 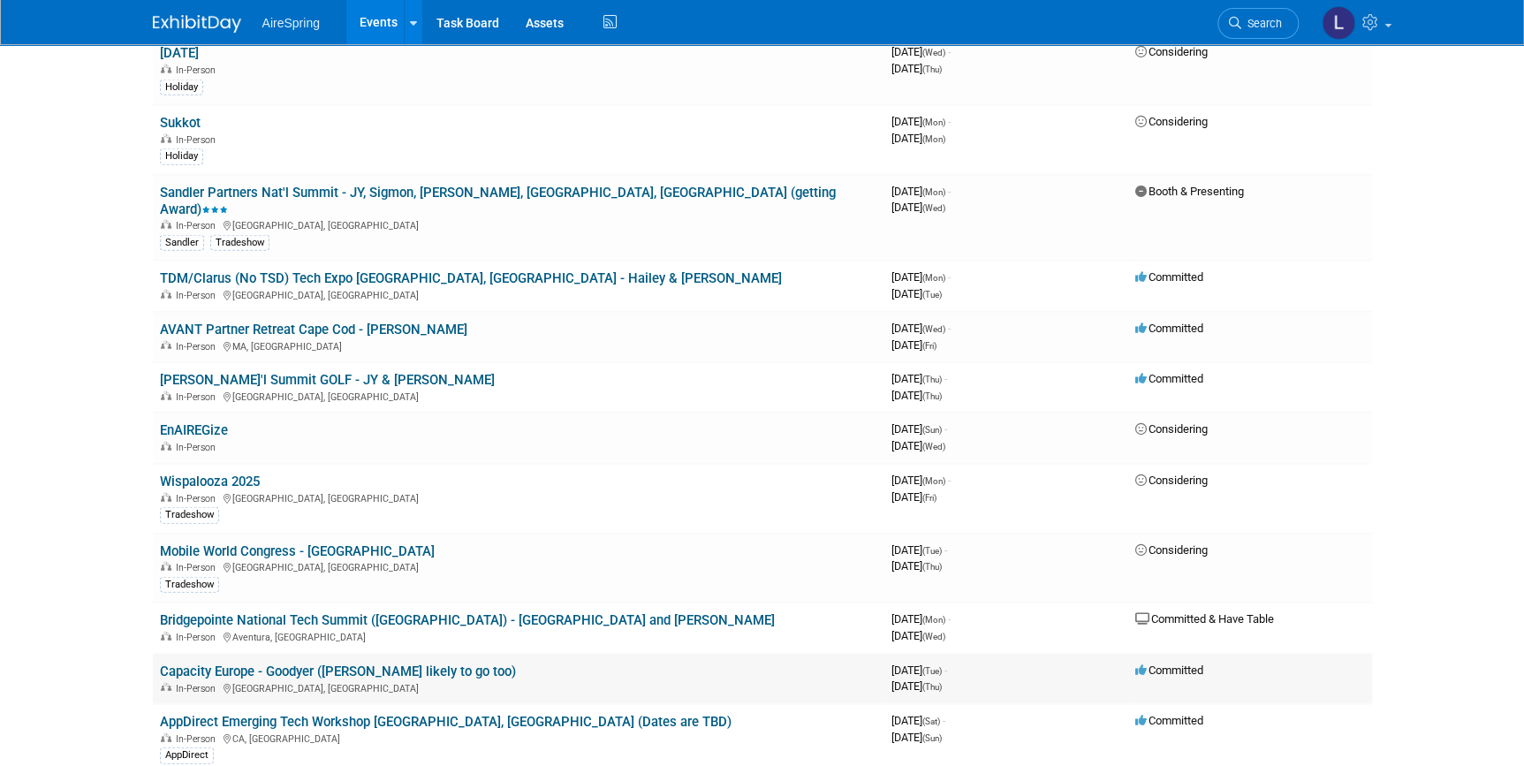 I want to click on img: ExhibitDay, so click(x=197, y=24).